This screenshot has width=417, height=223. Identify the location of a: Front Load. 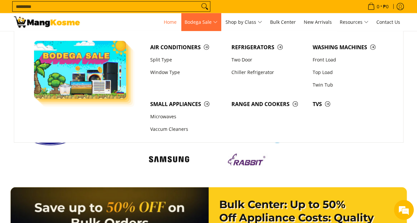
(350, 60).